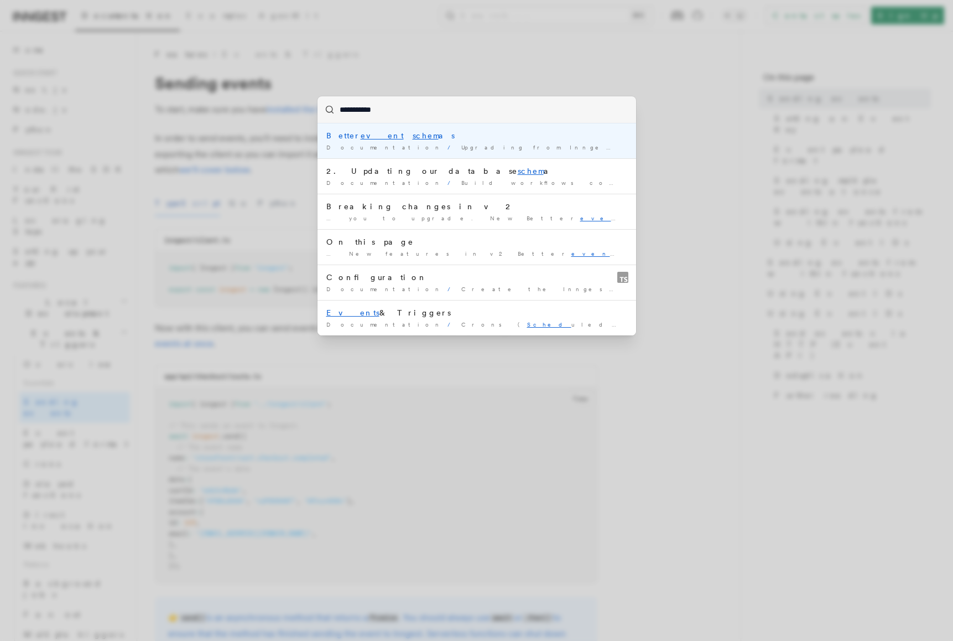 The height and width of the screenshot is (641, 953). I want to click on div: Configuration, so click(477, 277).